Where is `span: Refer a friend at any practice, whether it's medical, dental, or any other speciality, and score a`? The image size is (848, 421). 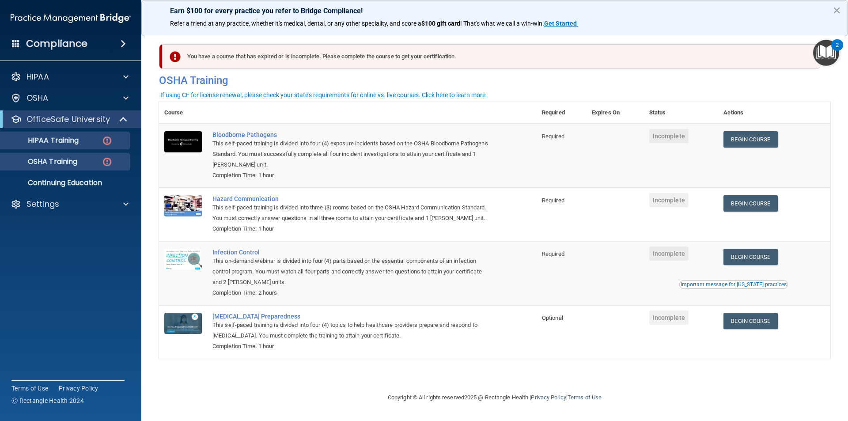
span: Refer a friend at any practice, whether it's medical, dental, or any other speciality, and score a is located at coordinates (296, 23).